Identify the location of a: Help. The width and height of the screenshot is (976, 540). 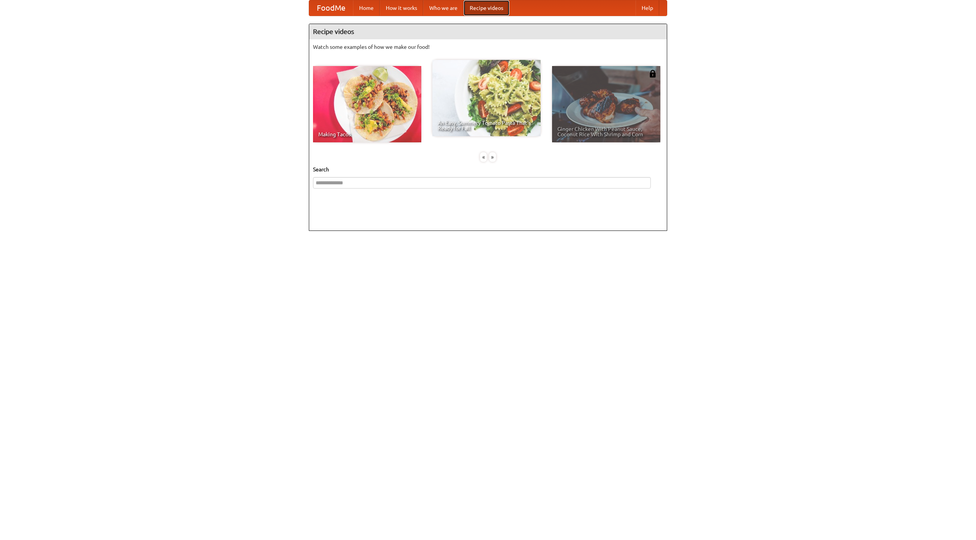
(648, 8).